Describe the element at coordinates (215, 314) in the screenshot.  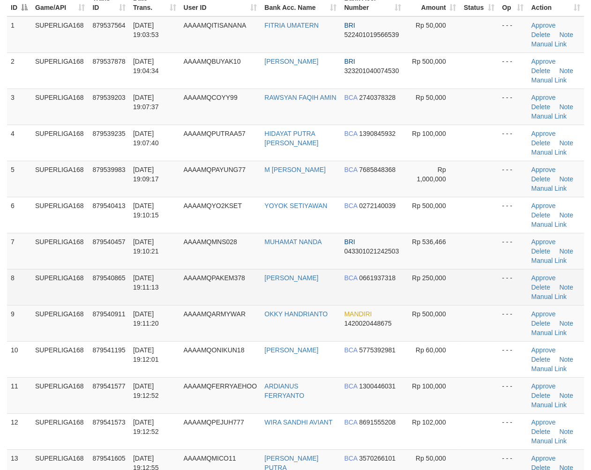
I see `span: AAAAMQARMYWAR` at that location.